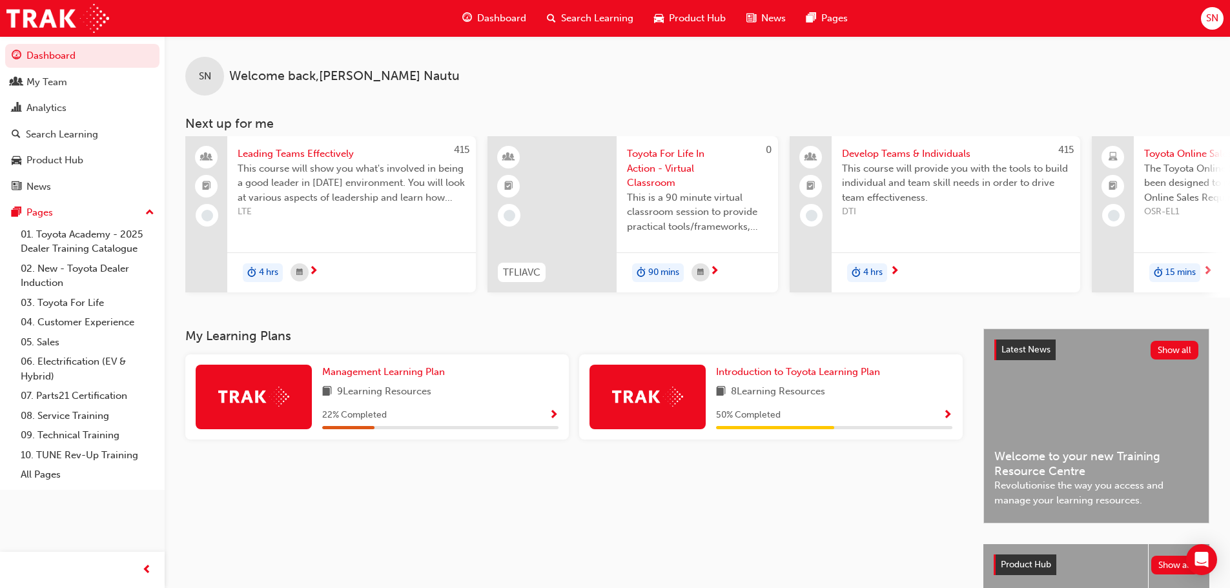  I want to click on a: Product HubShow all, so click(1096, 565).